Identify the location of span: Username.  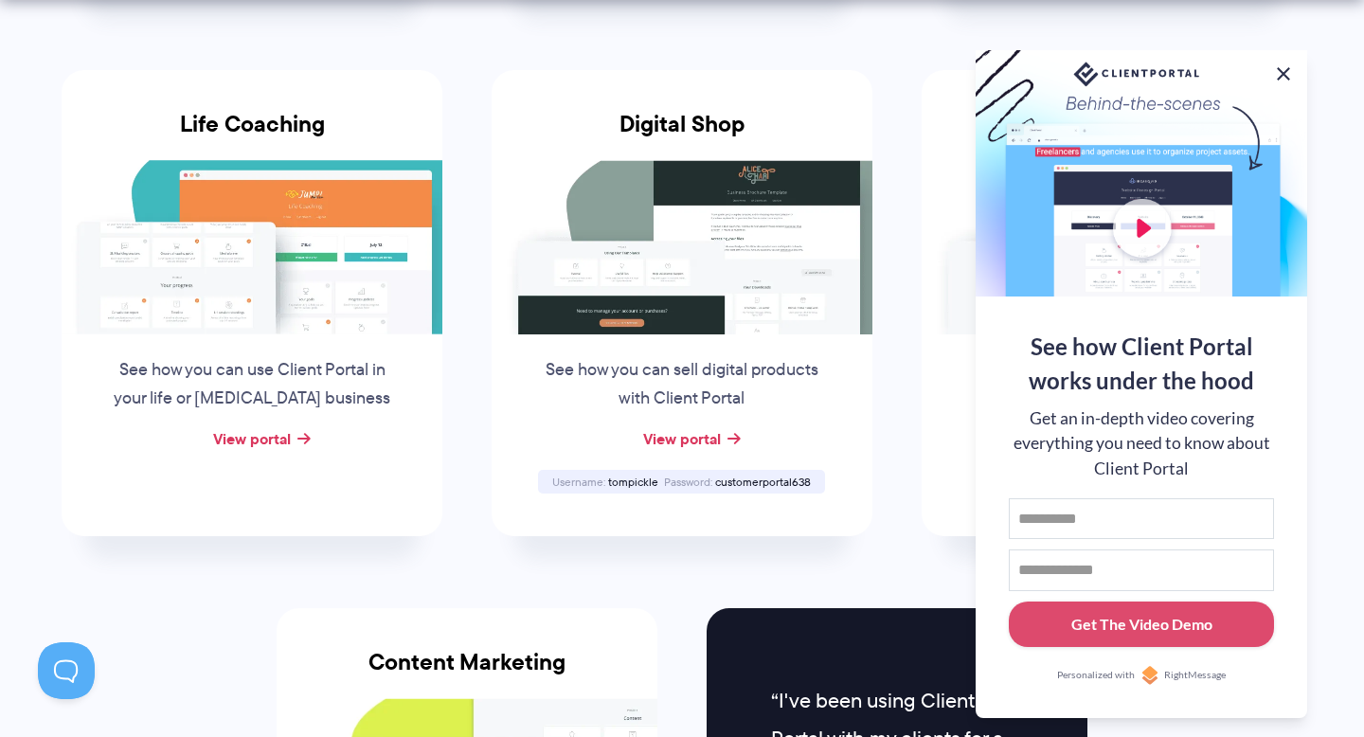
(579, 481).